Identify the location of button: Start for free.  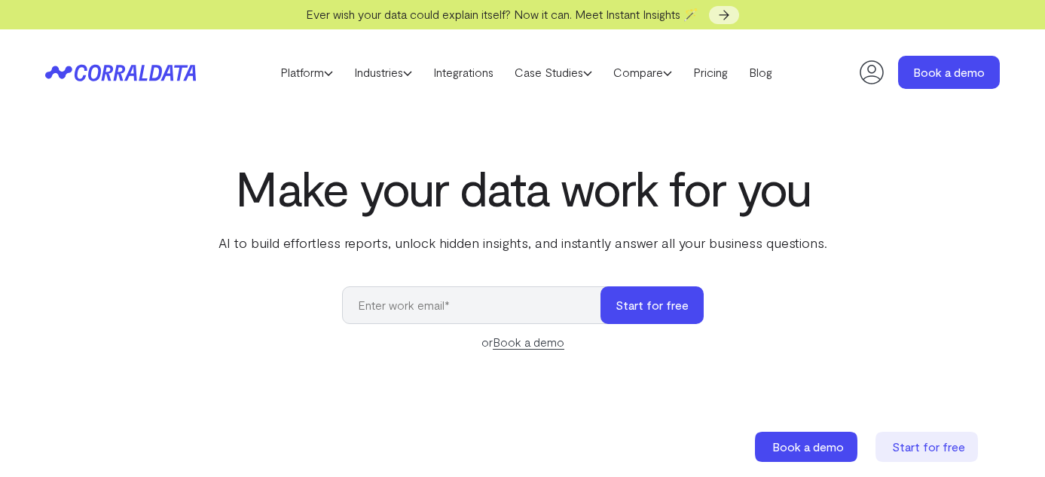
(652, 305).